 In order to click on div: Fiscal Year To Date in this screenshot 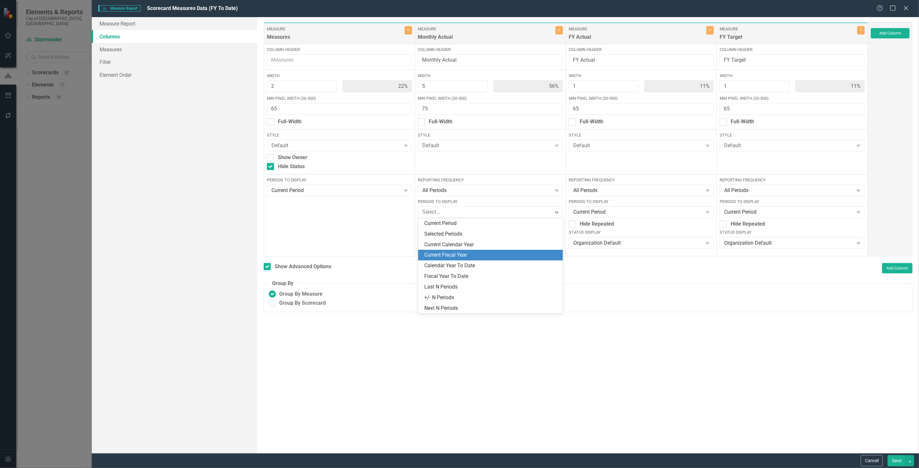, I will do `click(492, 277)`.